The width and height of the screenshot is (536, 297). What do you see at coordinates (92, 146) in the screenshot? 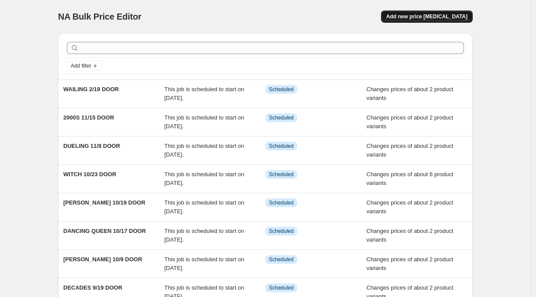
I see `span: DUELING 11/8 DOOR` at bounding box center [92, 146].